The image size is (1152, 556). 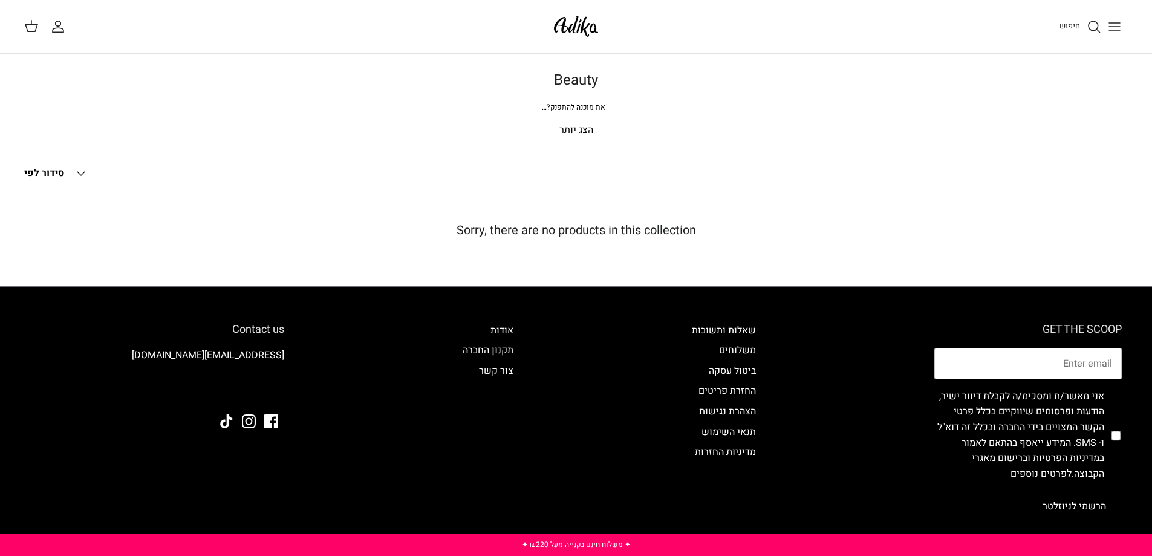 I want to click on a: אודות, so click(x=502, y=330).